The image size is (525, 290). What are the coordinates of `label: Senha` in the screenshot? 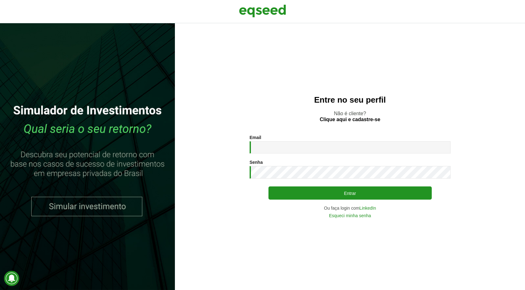 It's located at (256, 162).